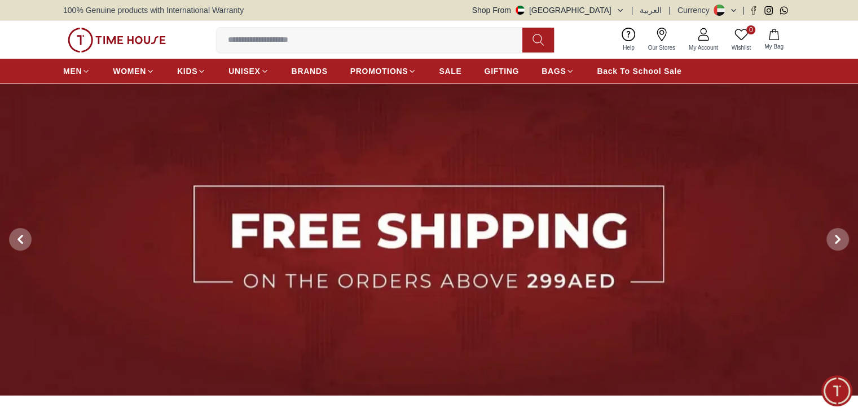 This screenshot has height=412, width=858. I want to click on a: Facebook, so click(753, 10).